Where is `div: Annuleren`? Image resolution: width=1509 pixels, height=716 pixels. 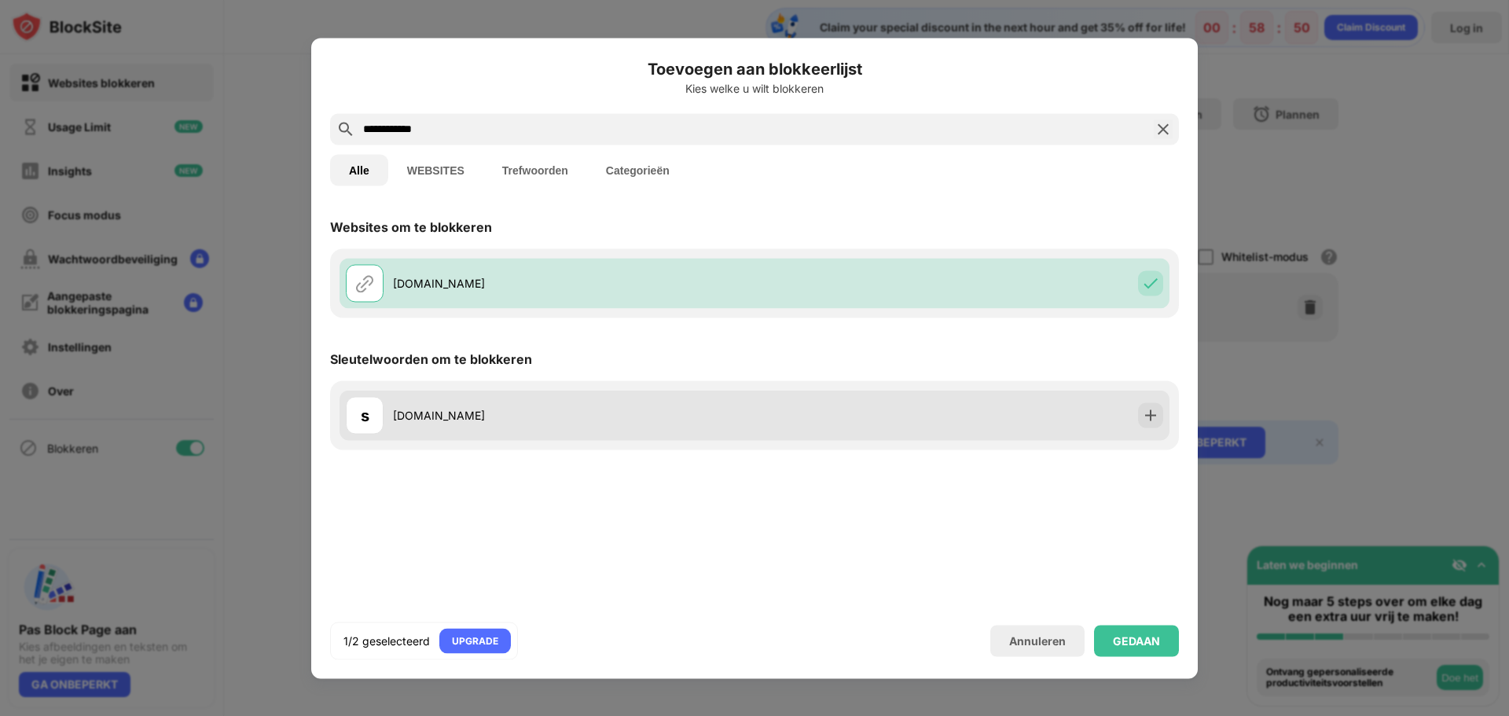
div: Annuleren is located at coordinates (1037, 640).